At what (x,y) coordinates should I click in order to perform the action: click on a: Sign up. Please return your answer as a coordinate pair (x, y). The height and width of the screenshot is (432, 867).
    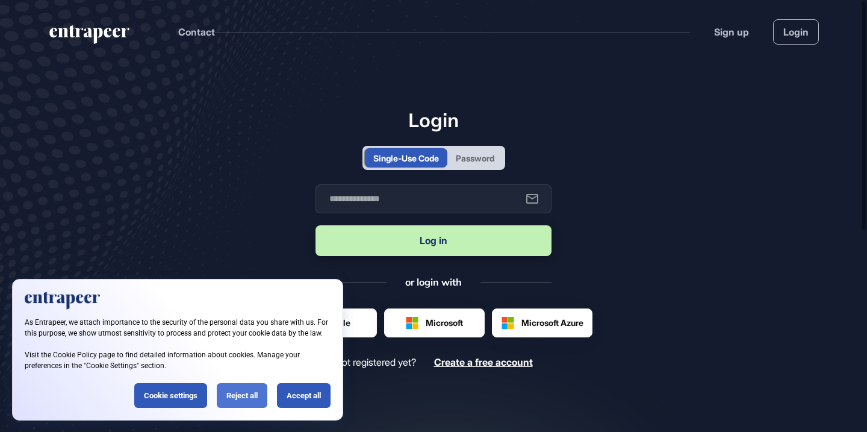
    Looking at the image, I should click on (731, 32).